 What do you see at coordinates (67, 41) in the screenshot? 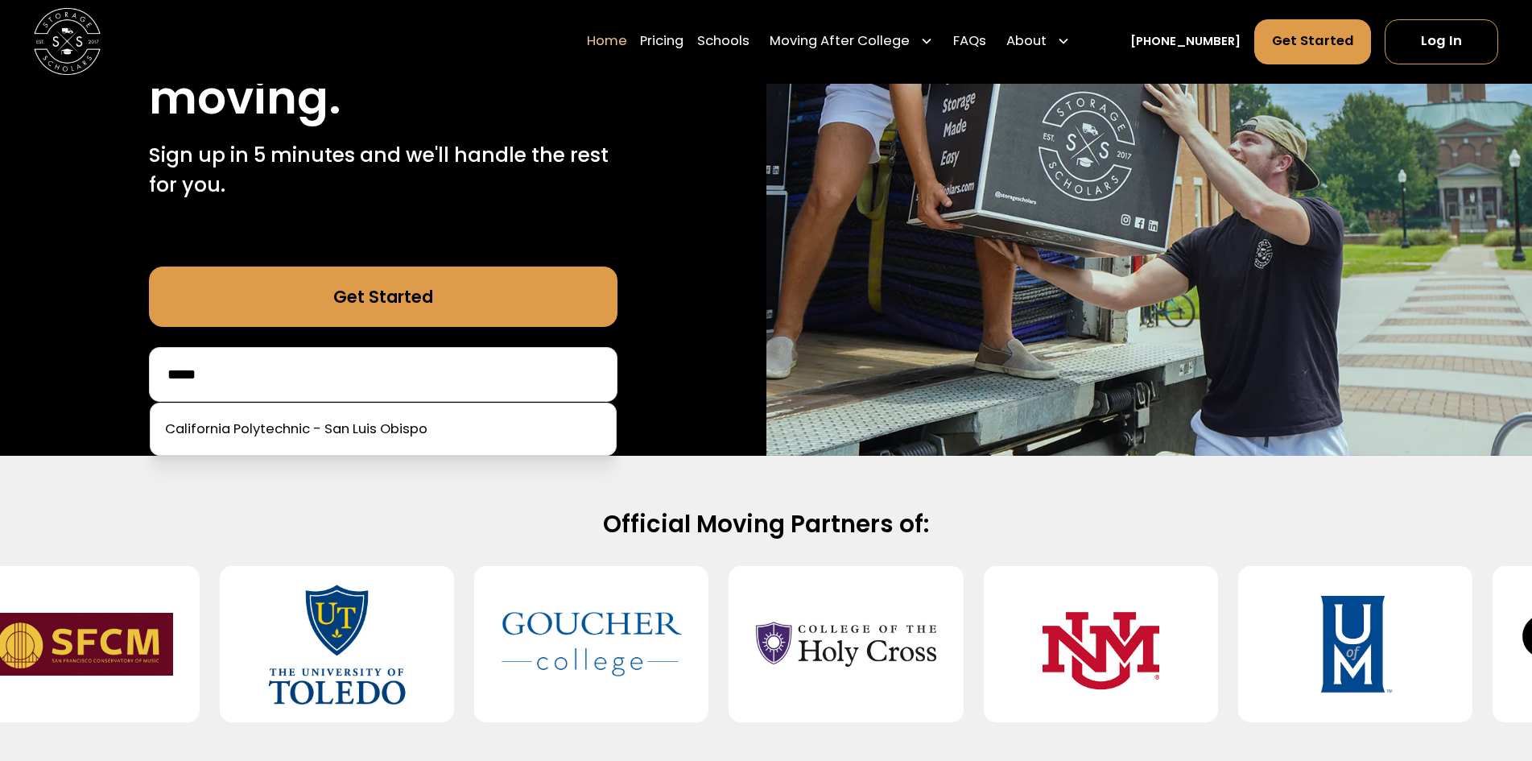
I see `img: Storage Scholars main logo` at bounding box center [67, 41].